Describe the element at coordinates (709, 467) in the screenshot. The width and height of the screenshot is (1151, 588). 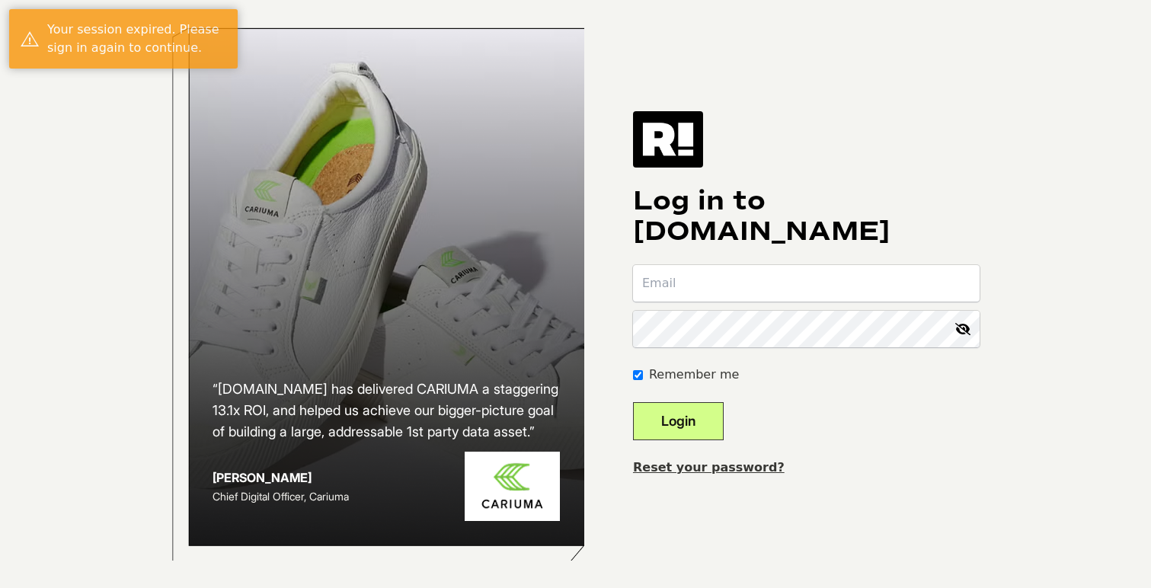
I see `a: Reset your password?` at that location.